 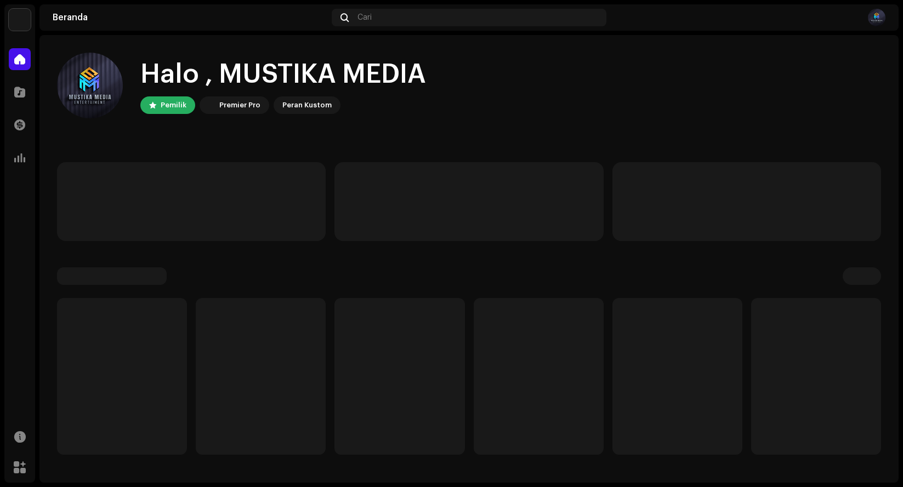 What do you see at coordinates (240, 105) in the screenshot?
I see `div: Premier Pro` at bounding box center [240, 105].